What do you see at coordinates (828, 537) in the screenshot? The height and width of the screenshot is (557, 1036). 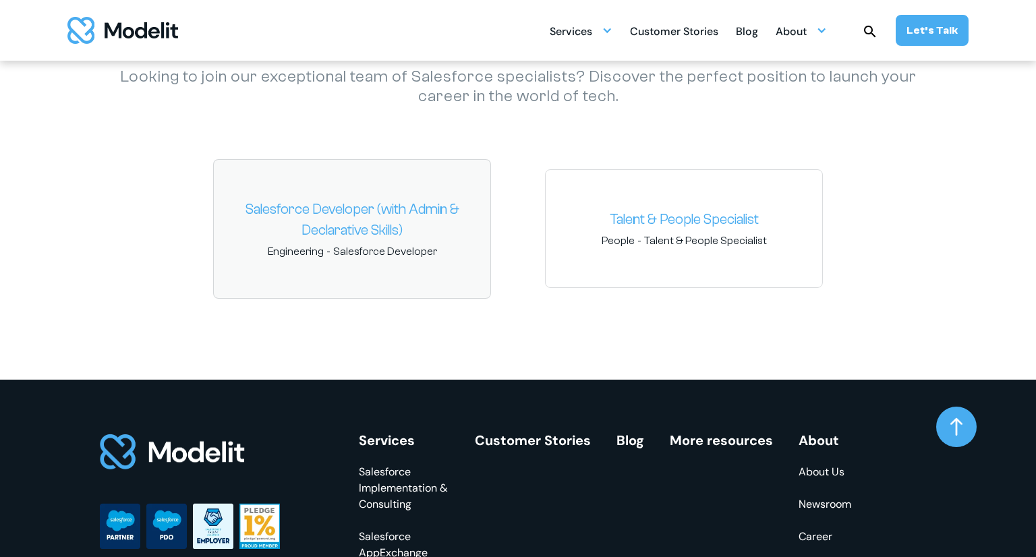 I see `a: Career` at bounding box center [828, 537].